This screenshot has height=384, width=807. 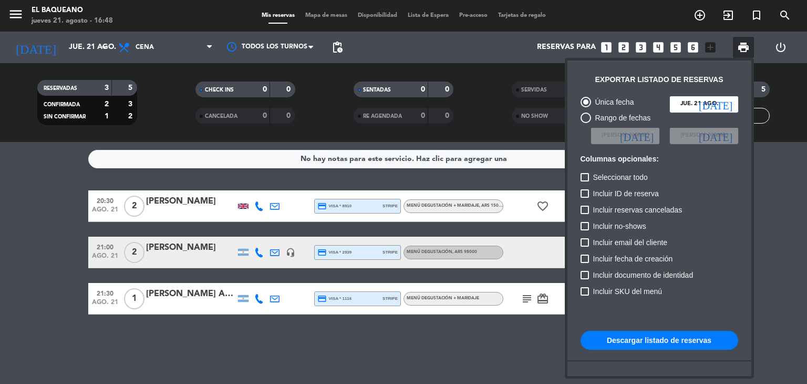 What do you see at coordinates (337, 47) in the screenshot?
I see `span: pending_actions` at bounding box center [337, 47].